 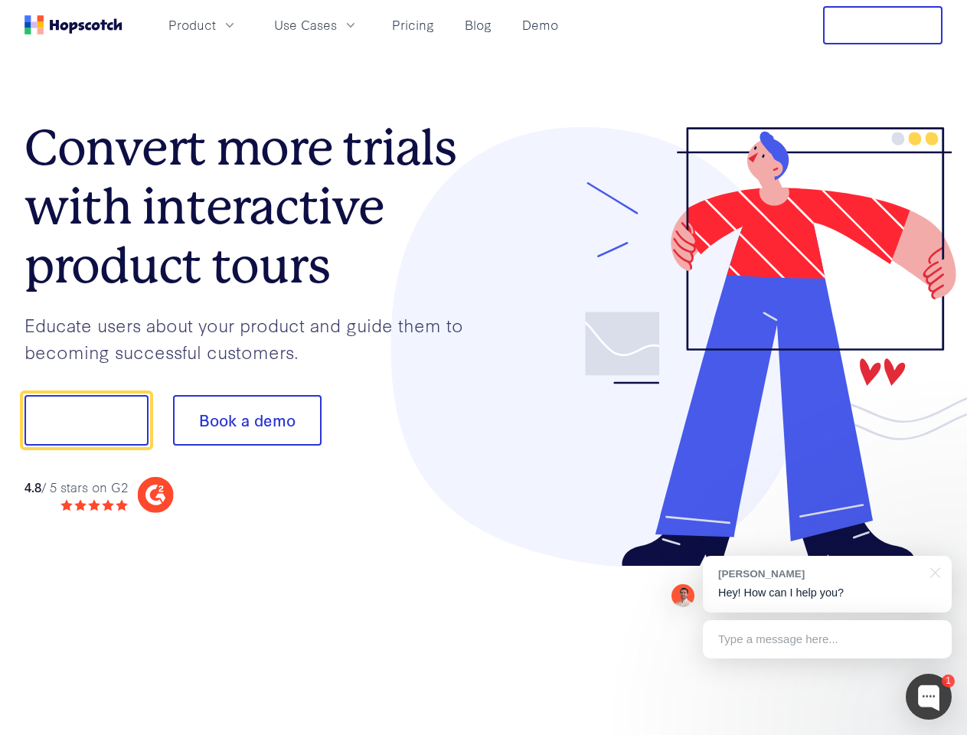 I want to click on button: Product, so click(x=203, y=24).